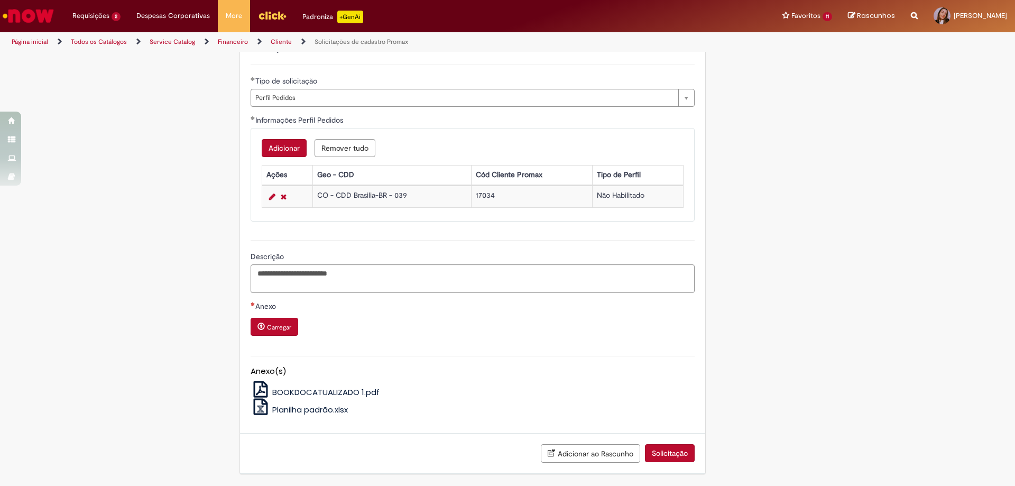 Image resolution: width=1015 pixels, height=486 pixels. Describe the element at coordinates (283, 197) in the screenshot. I see `a: Remover linha 1` at that location.